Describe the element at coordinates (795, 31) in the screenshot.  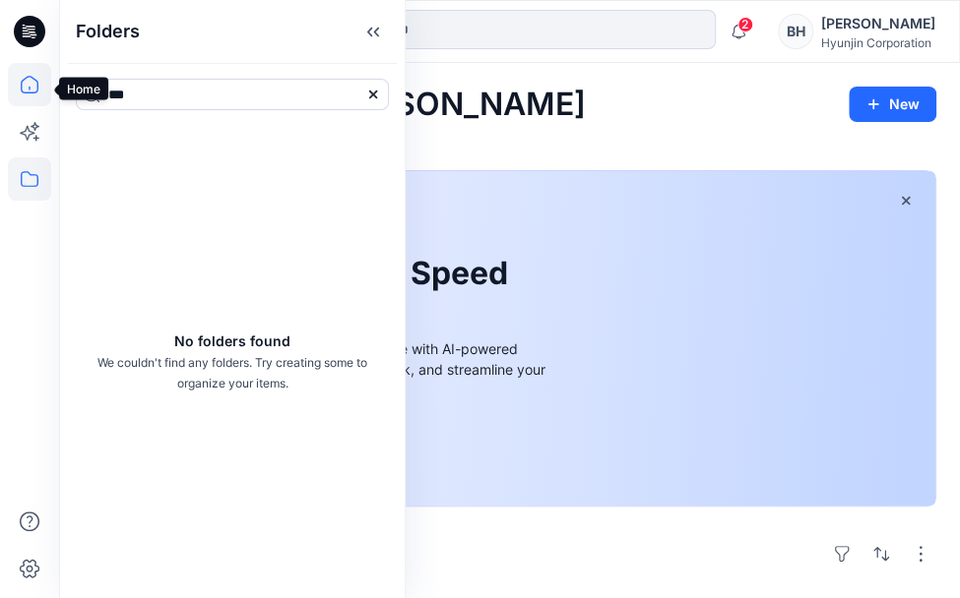
I see `div: BH` at that location.